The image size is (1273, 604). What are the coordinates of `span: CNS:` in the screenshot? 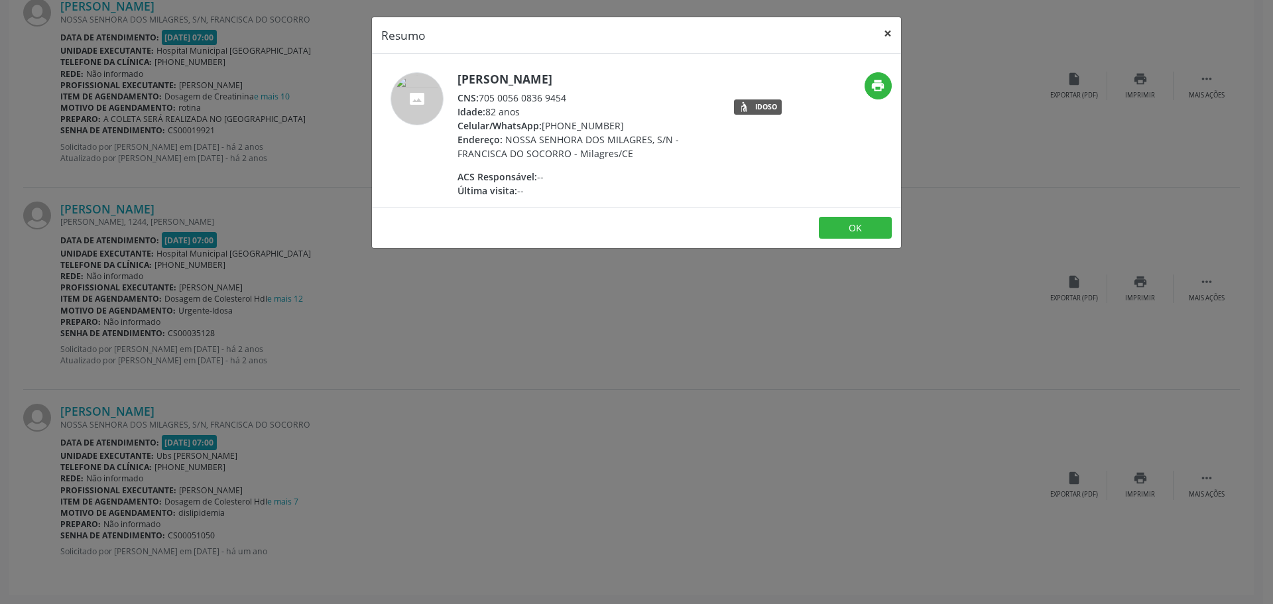 It's located at (468, 97).